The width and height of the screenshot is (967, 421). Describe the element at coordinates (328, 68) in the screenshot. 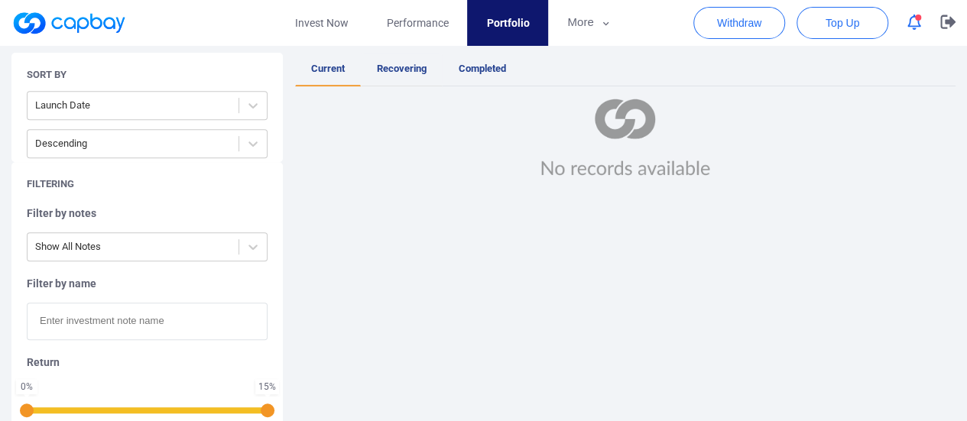

I see `span: Current` at that location.